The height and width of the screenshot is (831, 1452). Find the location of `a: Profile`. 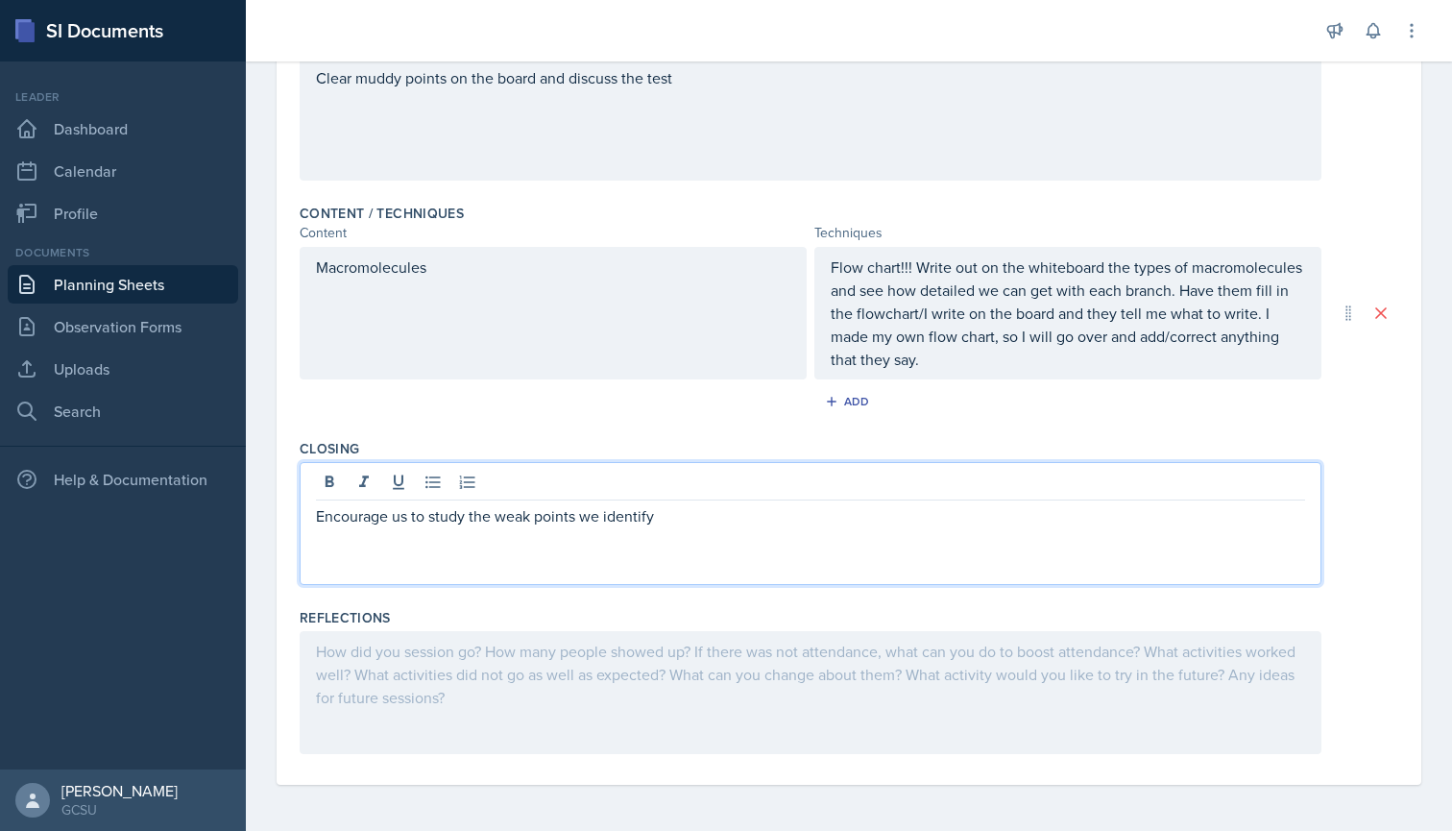

a: Profile is located at coordinates (123, 213).